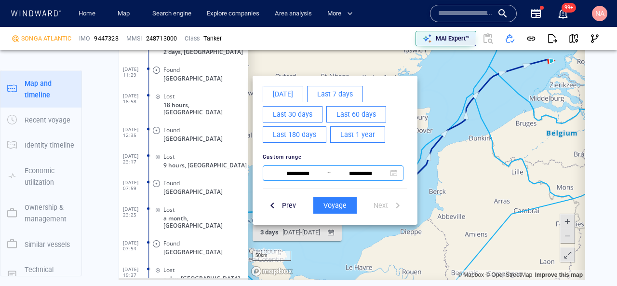  What do you see at coordinates (574, 39) in the screenshot?
I see `button: View on map` at bounding box center [574, 39].